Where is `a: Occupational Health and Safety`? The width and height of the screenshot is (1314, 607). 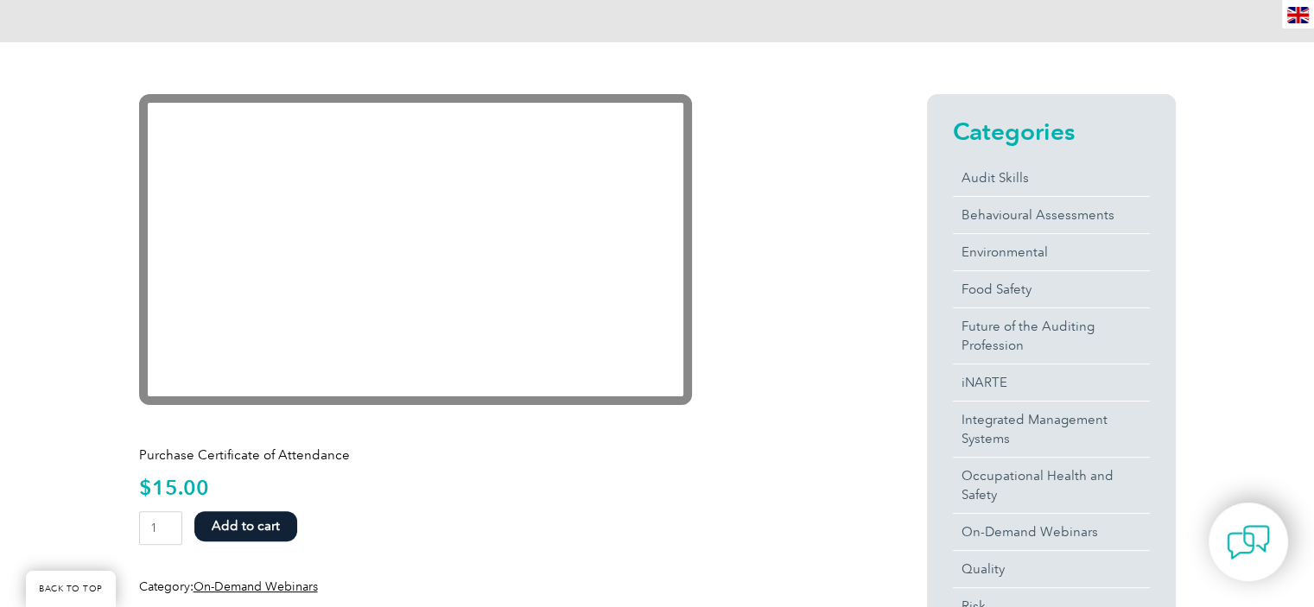 a: Occupational Health and Safety is located at coordinates (1051, 486).